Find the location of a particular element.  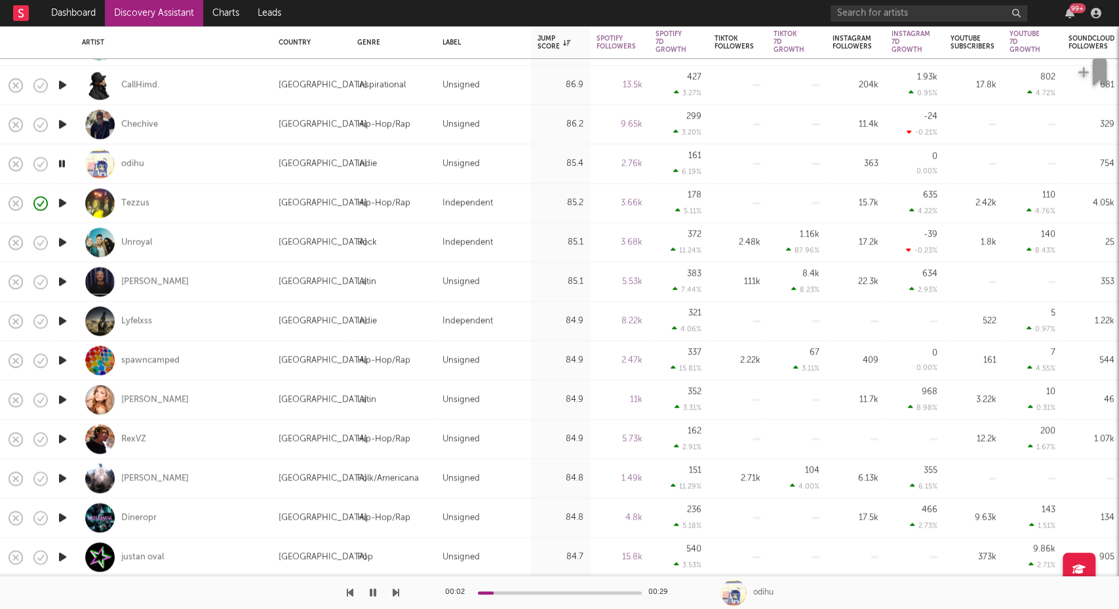

div: Independent is located at coordinates (467, 321).